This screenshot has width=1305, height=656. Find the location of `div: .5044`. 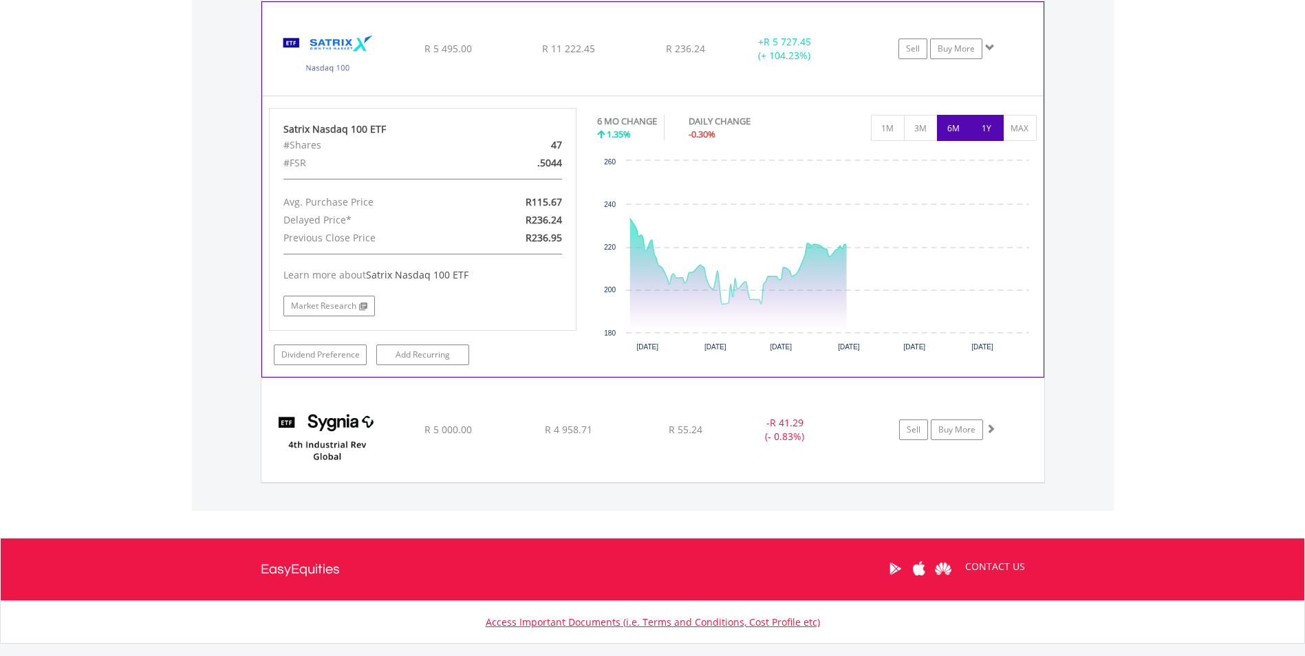

div: .5044 is located at coordinates (522, 163).